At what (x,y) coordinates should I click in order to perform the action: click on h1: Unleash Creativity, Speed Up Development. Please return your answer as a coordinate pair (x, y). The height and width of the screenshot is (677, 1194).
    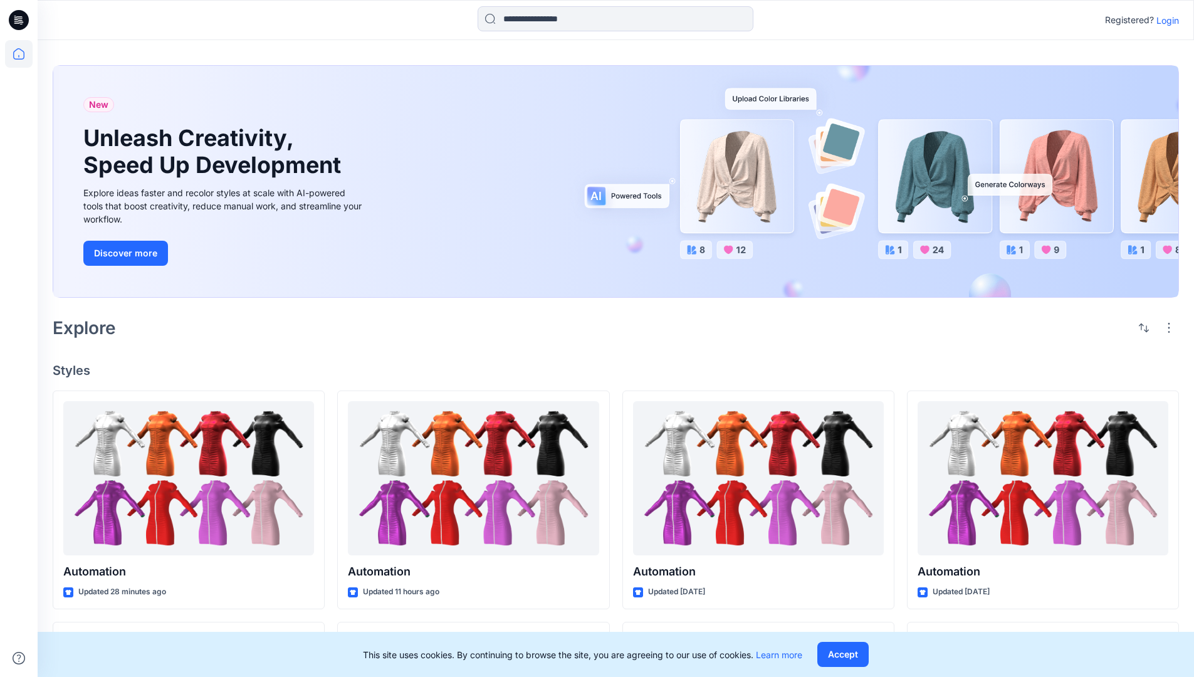
    Looking at the image, I should click on (215, 152).